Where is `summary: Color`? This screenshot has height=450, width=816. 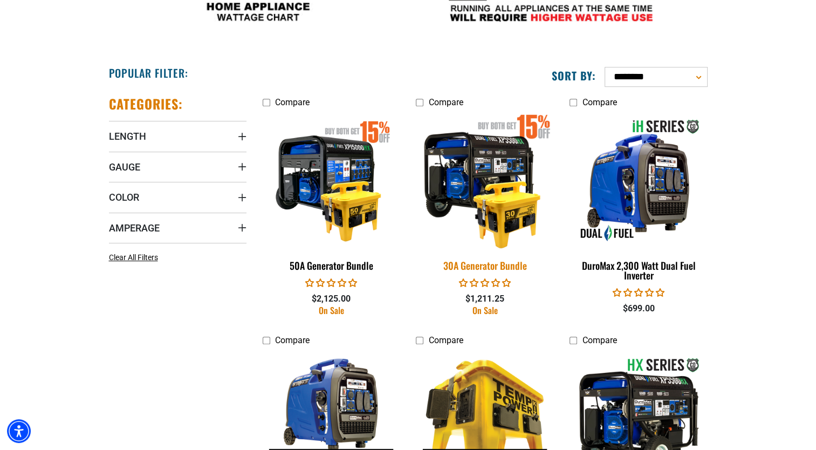
summary: Color is located at coordinates (178, 197).